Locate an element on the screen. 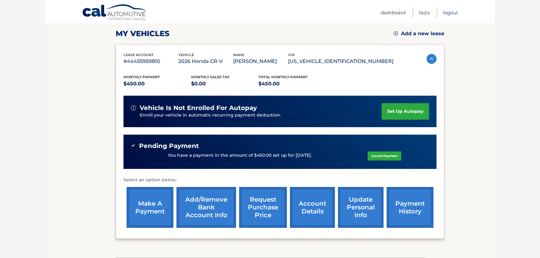 The height and width of the screenshot is (258, 540). a: Add/Remove bank account info is located at coordinates (206, 207).